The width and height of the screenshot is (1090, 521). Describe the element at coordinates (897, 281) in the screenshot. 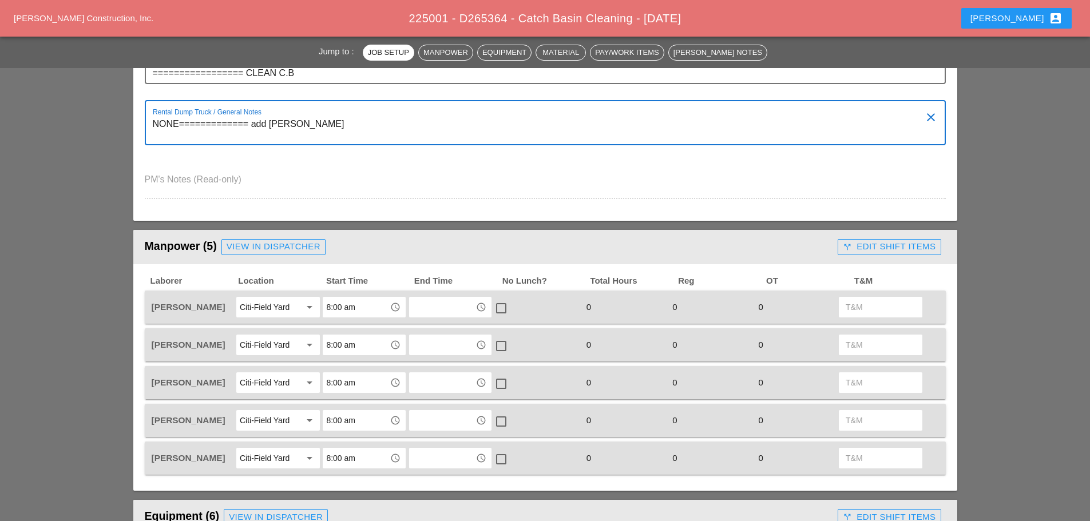

I see `span: T&M` at that location.